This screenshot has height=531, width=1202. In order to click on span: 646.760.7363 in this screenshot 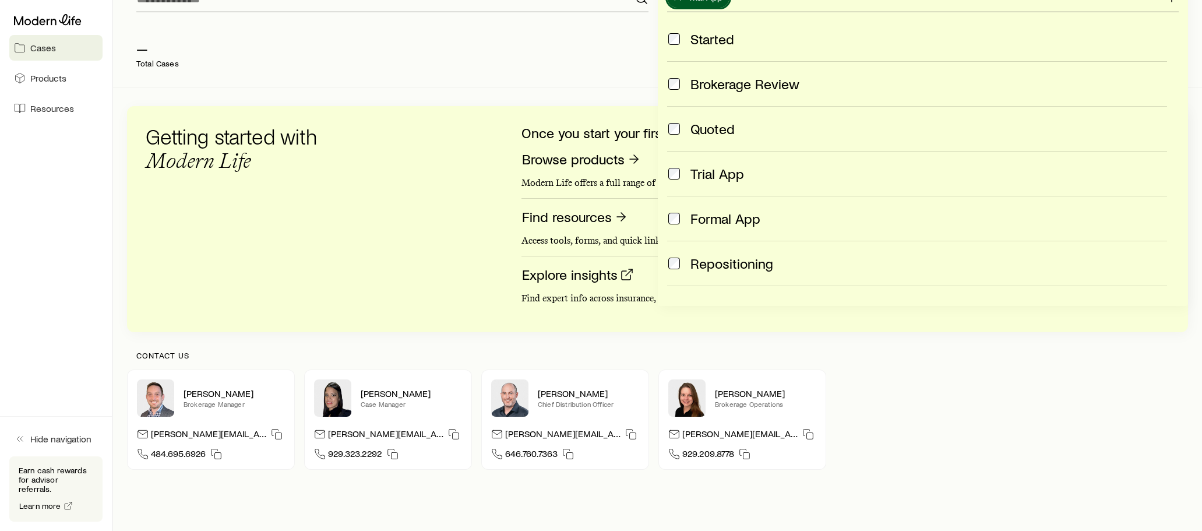, I will do `click(531, 455)`.